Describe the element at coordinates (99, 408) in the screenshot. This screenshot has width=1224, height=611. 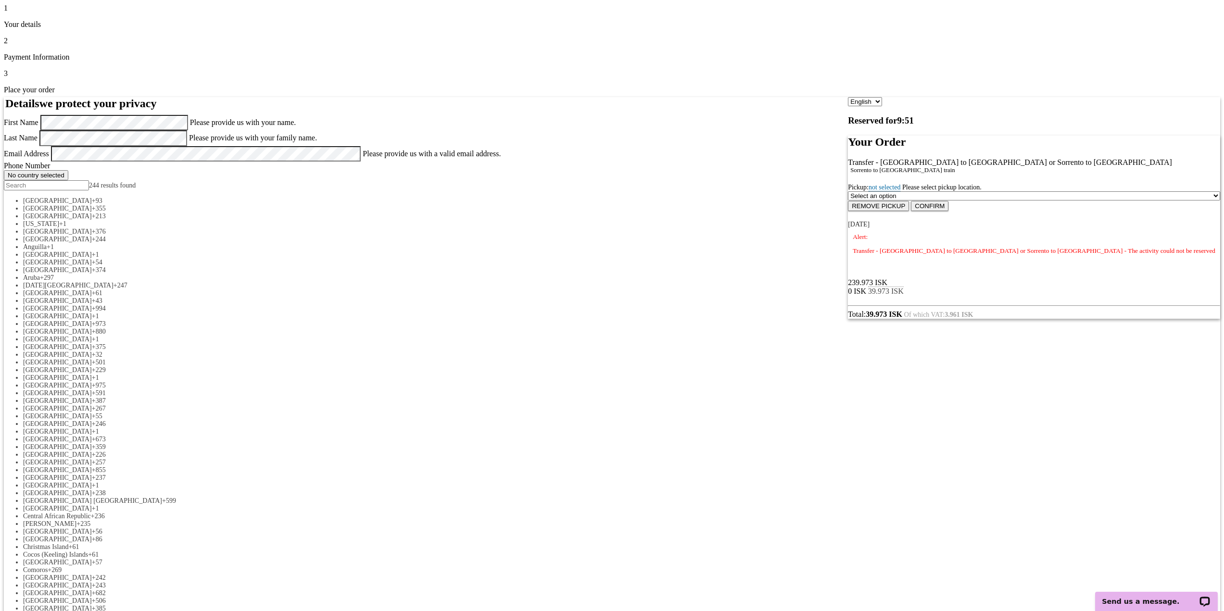
I see `span: +267` at that location.